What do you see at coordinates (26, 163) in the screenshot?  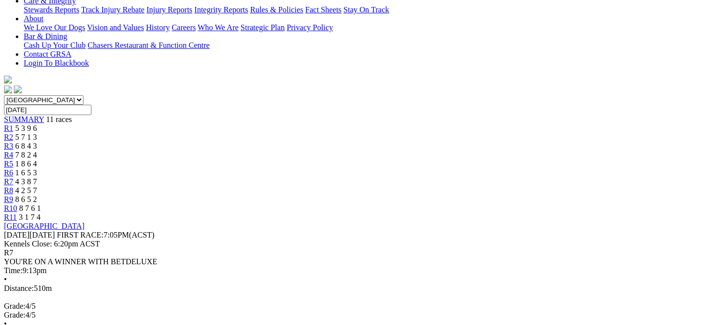 I see `span: 1 8 6 4` at bounding box center [26, 163].